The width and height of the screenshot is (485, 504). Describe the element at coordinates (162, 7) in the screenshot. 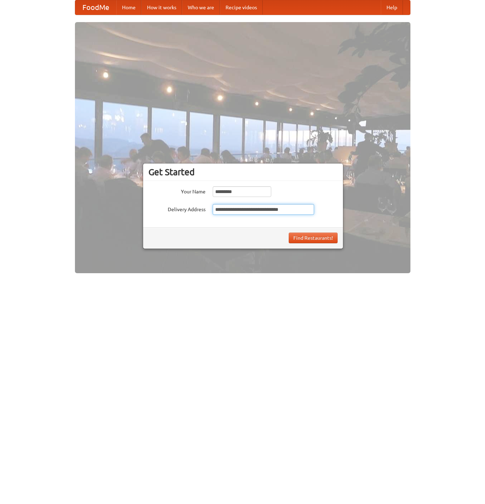

I see `a: How it works` at that location.